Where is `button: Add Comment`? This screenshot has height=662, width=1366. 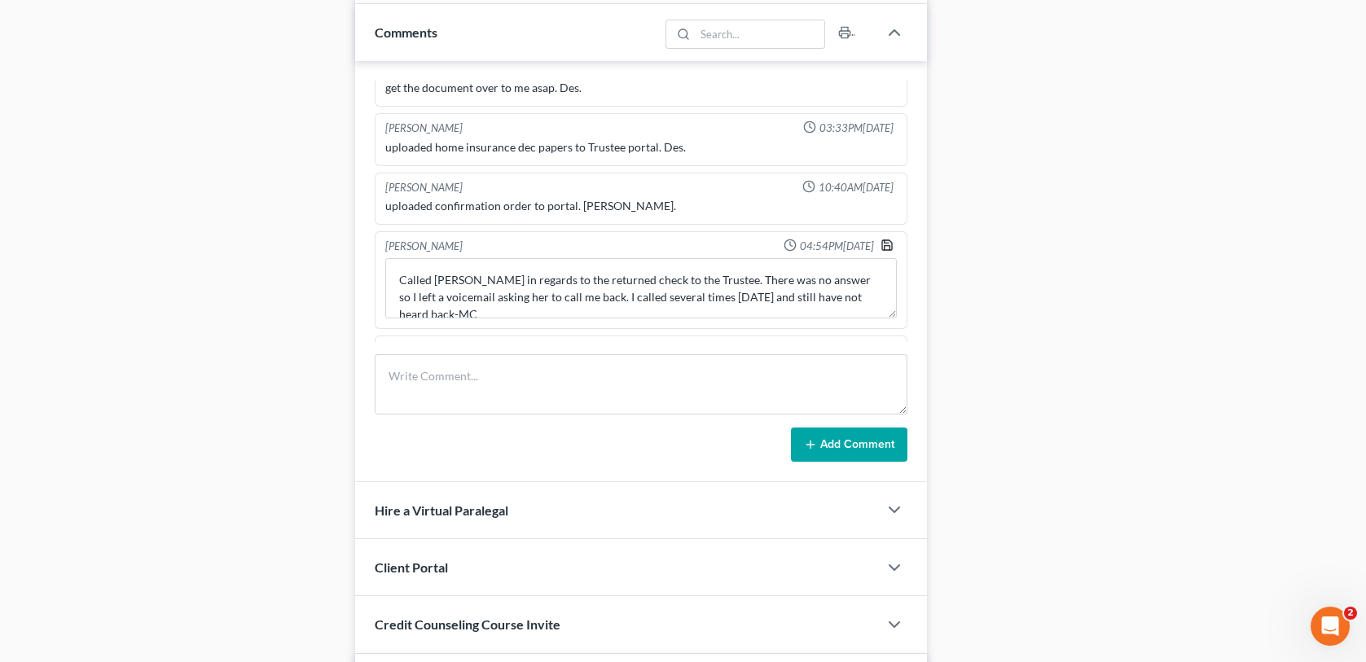 button: Add Comment is located at coordinates (849, 445).